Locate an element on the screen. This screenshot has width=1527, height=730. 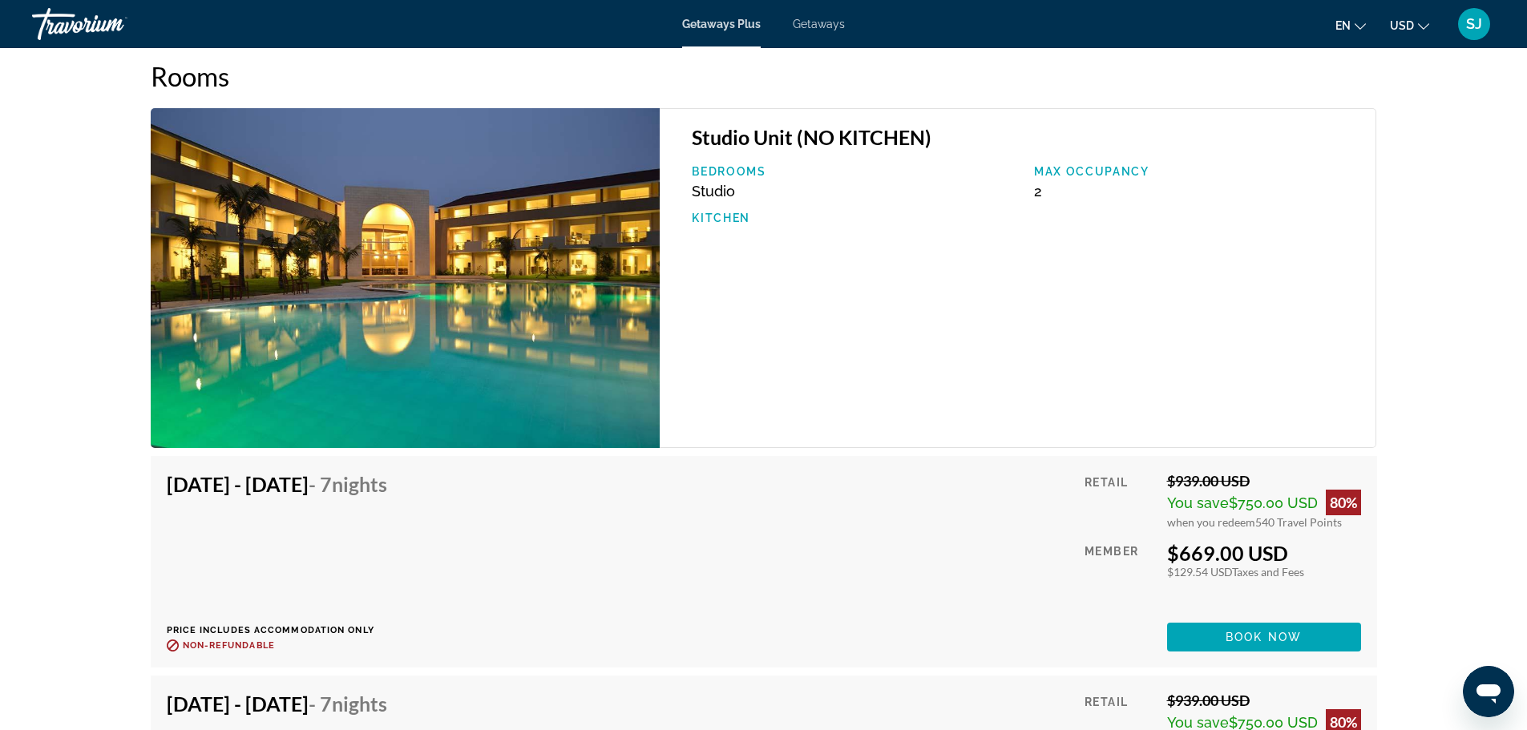
p: Max Occupancy is located at coordinates (1197, 172).